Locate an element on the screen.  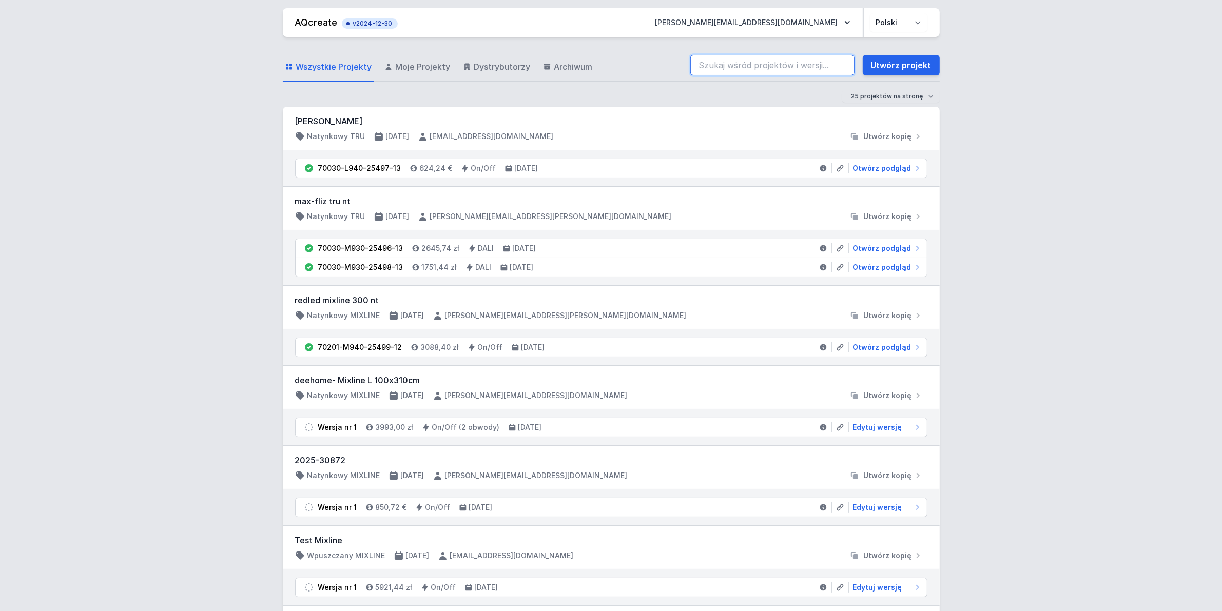
h4: 5921,44 zł is located at coordinates (394, 588).